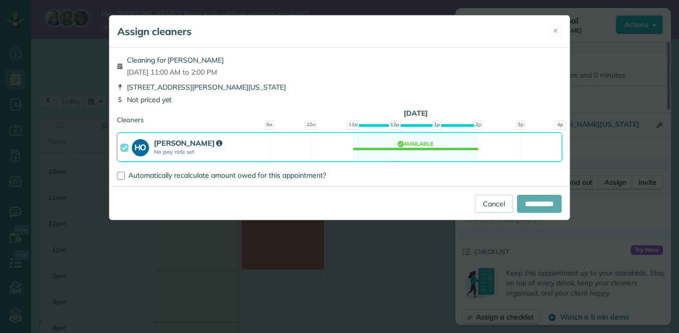 Image resolution: width=679 pixels, height=333 pixels. What do you see at coordinates (227, 175) in the screenshot?
I see `span: Automatically recalculate amount owed for this appointment?` at bounding box center [227, 175].